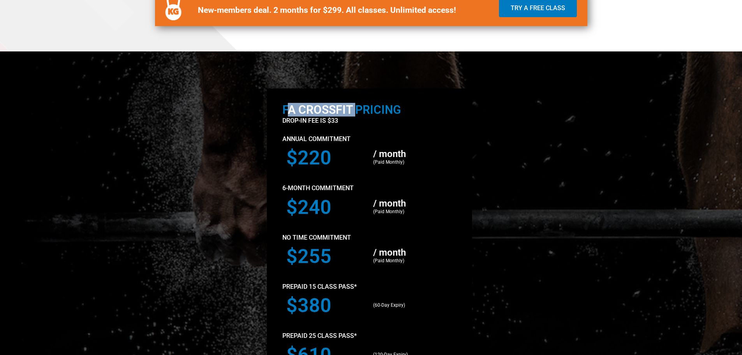  What do you see at coordinates (369, 139) in the screenshot?
I see `p: Annual Commitment` at bounding box center [369, 139].